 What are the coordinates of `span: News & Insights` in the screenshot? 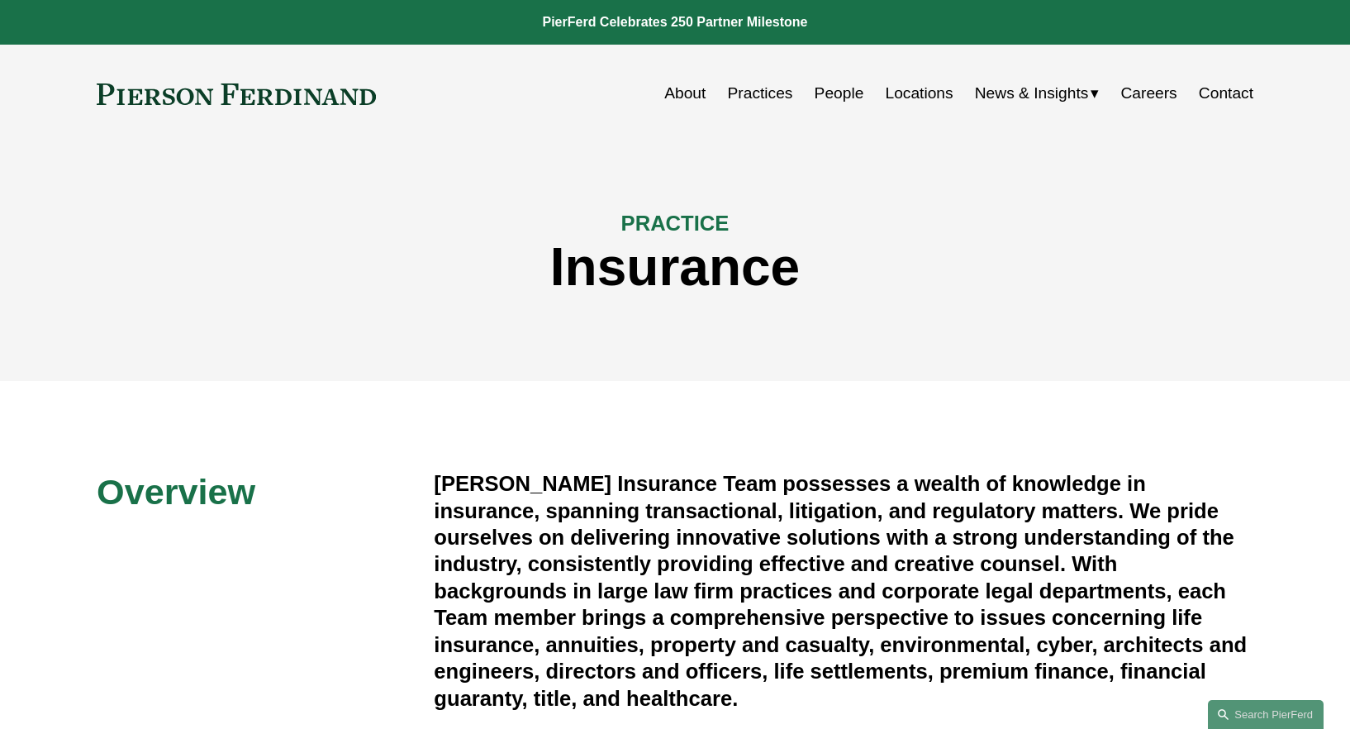 It's located at (1032, 93).